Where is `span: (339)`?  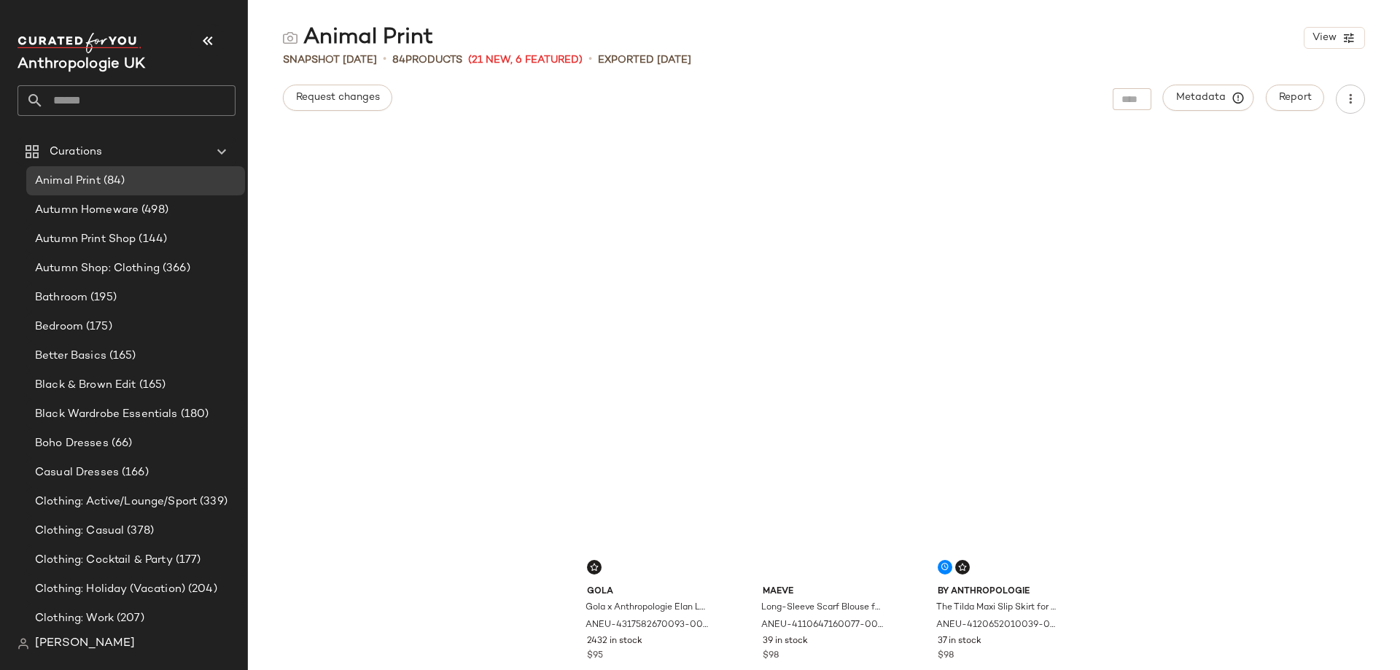
span: (339) is located at coordinates (212, 502).